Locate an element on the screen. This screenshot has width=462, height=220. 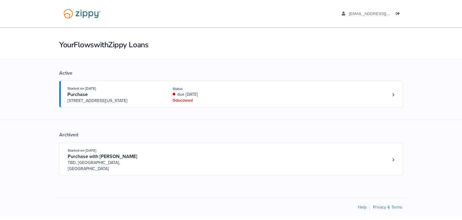
a: Loan number 4146287 is located at coordinates (393, 160).